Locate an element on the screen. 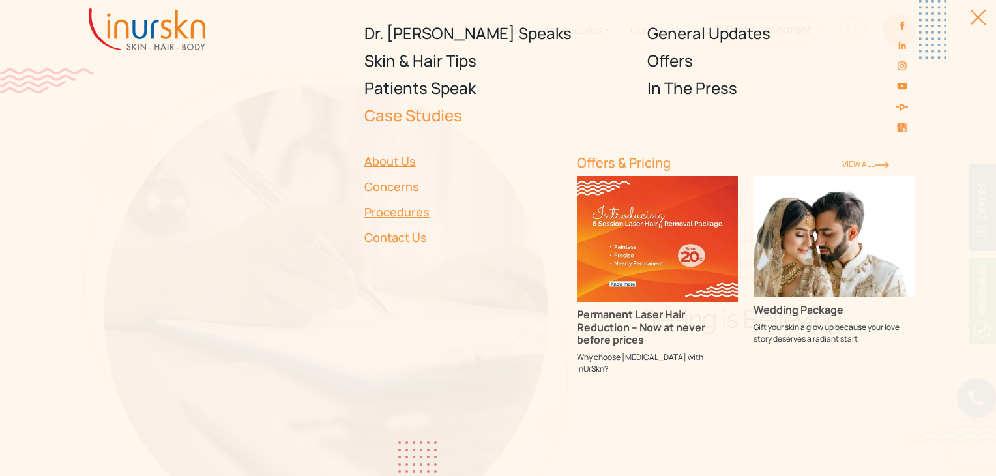 This screenshot has height=476, width=996. img: facebook is located at coordinates (903, 25).